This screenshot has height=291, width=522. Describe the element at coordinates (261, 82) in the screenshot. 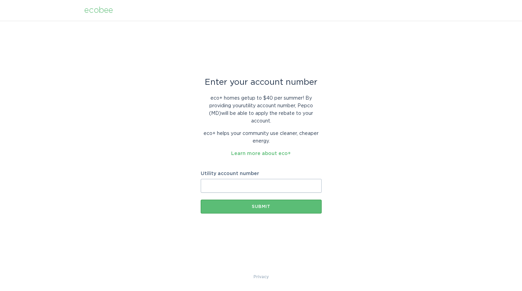

I see `div: Enter your account number` at that location.